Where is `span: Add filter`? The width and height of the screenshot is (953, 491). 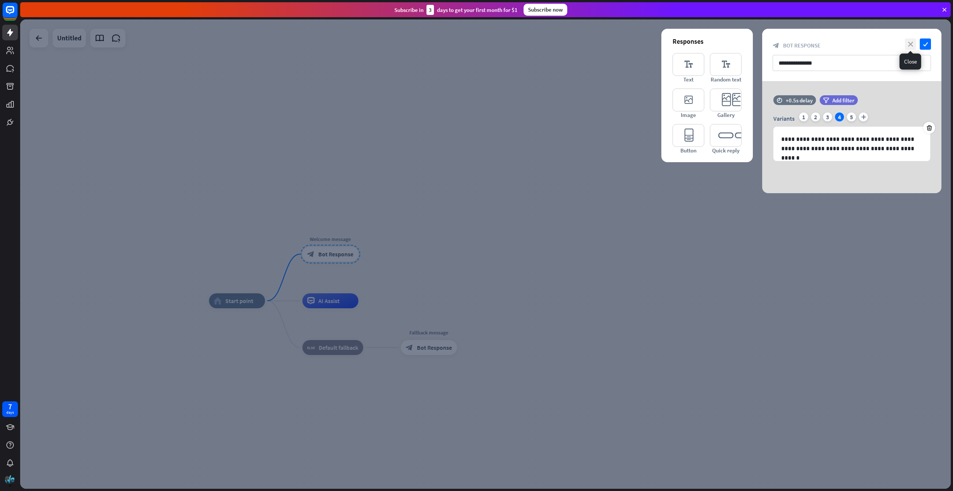
span: Add filter is located at coordinates (843, 100).